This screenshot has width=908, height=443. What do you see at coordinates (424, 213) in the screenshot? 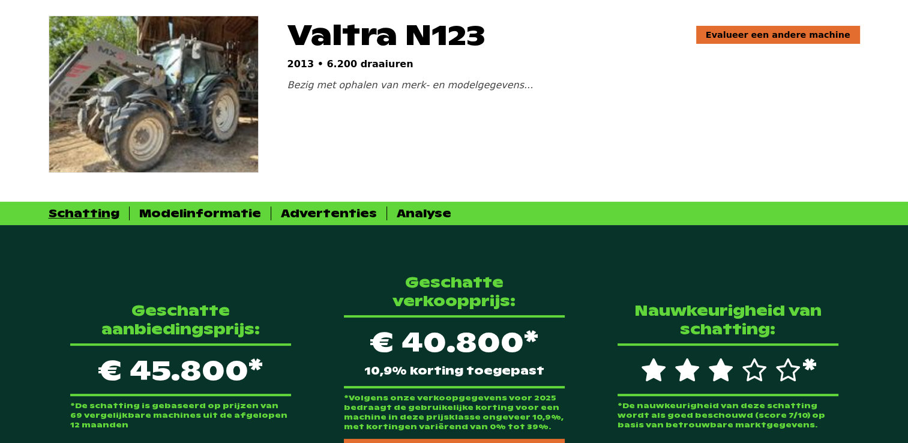
I see `div: Analyse` at bounding box center [424, 213].